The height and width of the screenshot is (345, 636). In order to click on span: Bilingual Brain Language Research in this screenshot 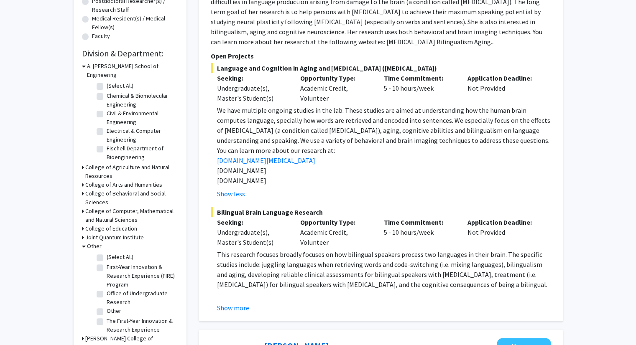, I will do `click(381, 212)`.